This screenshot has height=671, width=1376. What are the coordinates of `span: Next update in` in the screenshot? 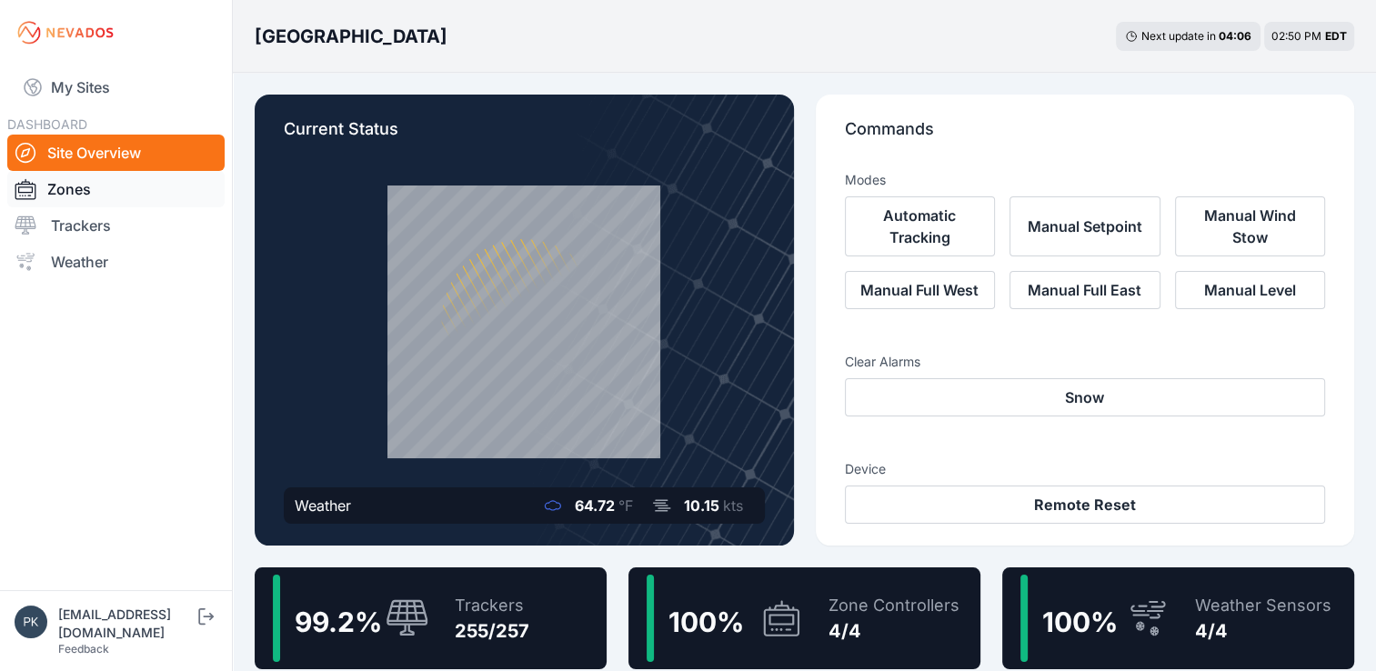 It's located at (1179, 35).